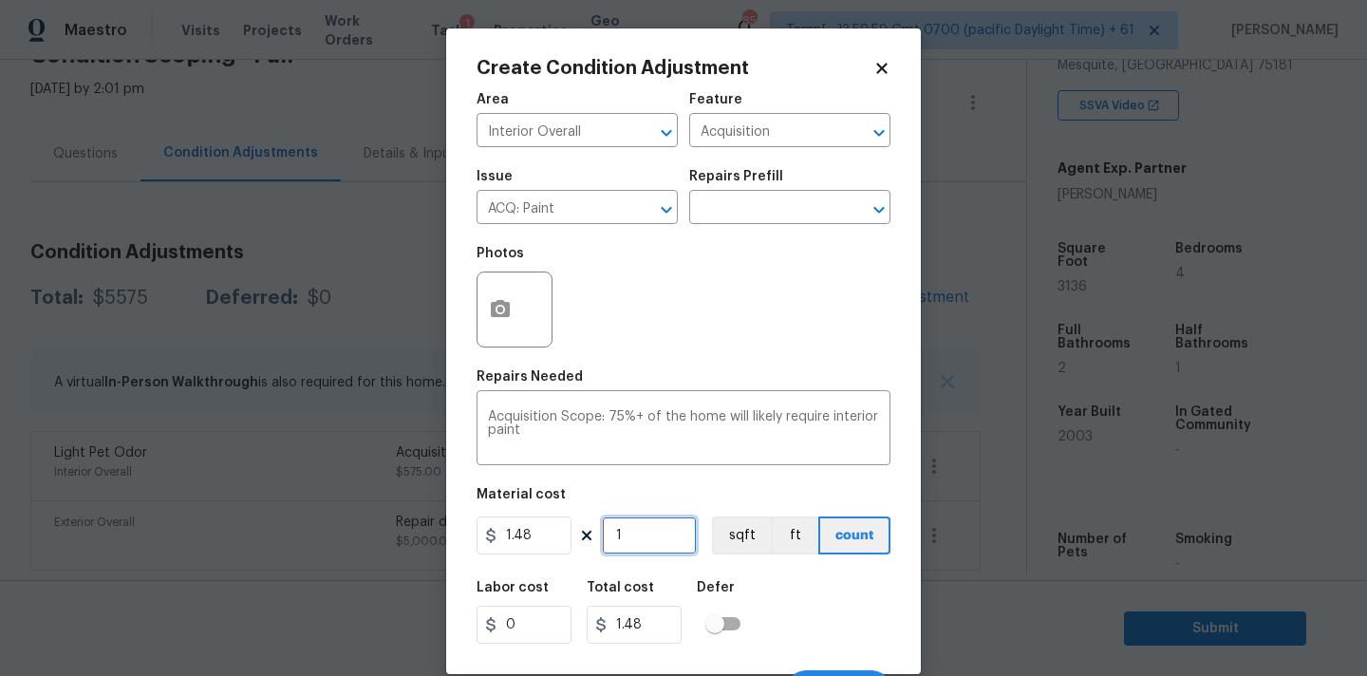 This screenshot has width=1367, height=676. What do you see at coordinates (493, 100) in the screenshot?
I see `h5: Area` at bounding box center [493, 100].